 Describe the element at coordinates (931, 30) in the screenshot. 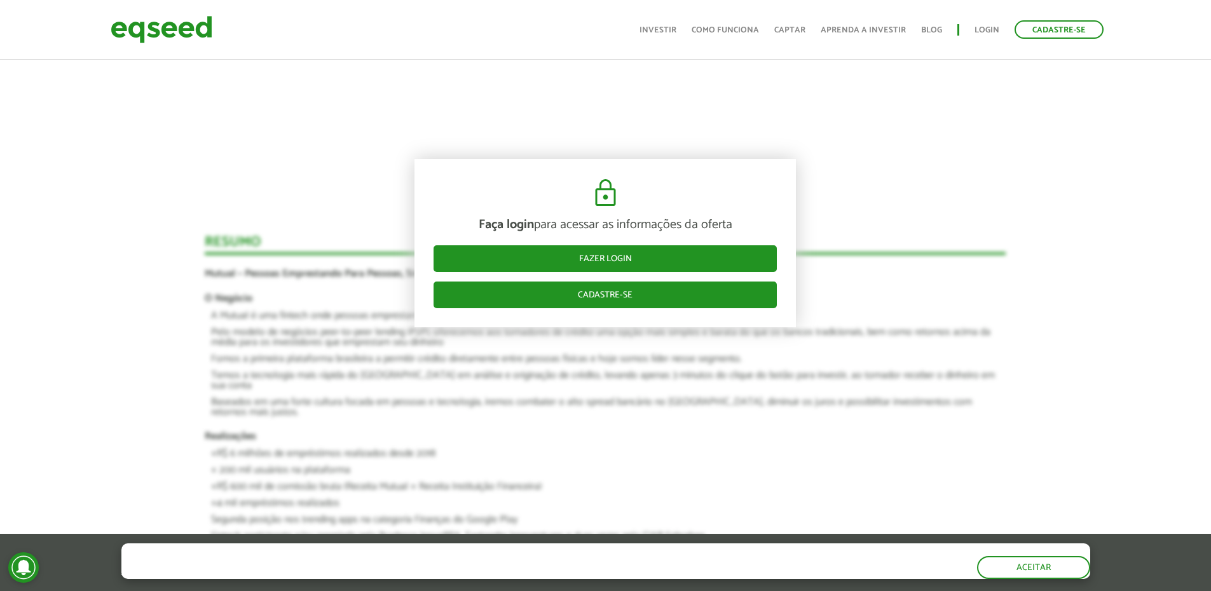

I see `a: Blog` at that location.